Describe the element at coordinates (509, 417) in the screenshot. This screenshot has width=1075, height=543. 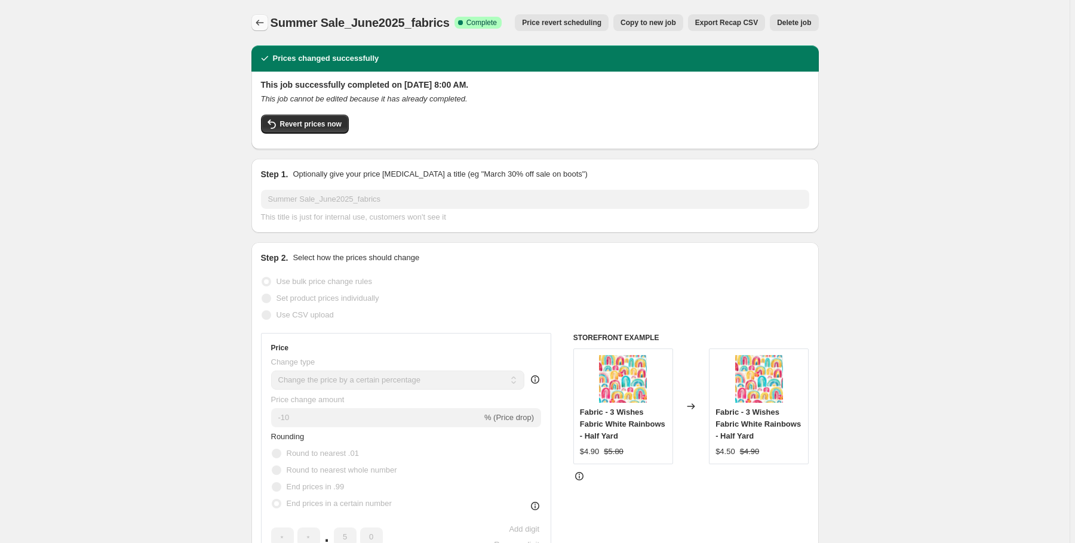
I see `span: % (Price drop)` at that location.